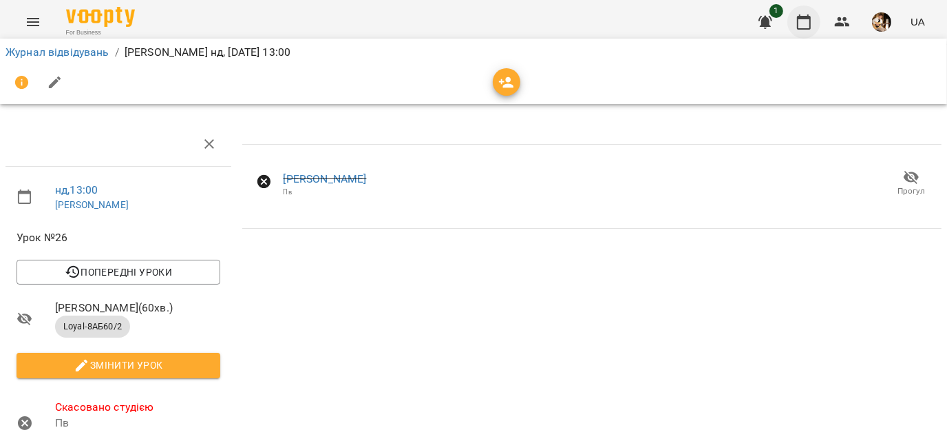  I want to click on button: Прогул, so click(911, 183).